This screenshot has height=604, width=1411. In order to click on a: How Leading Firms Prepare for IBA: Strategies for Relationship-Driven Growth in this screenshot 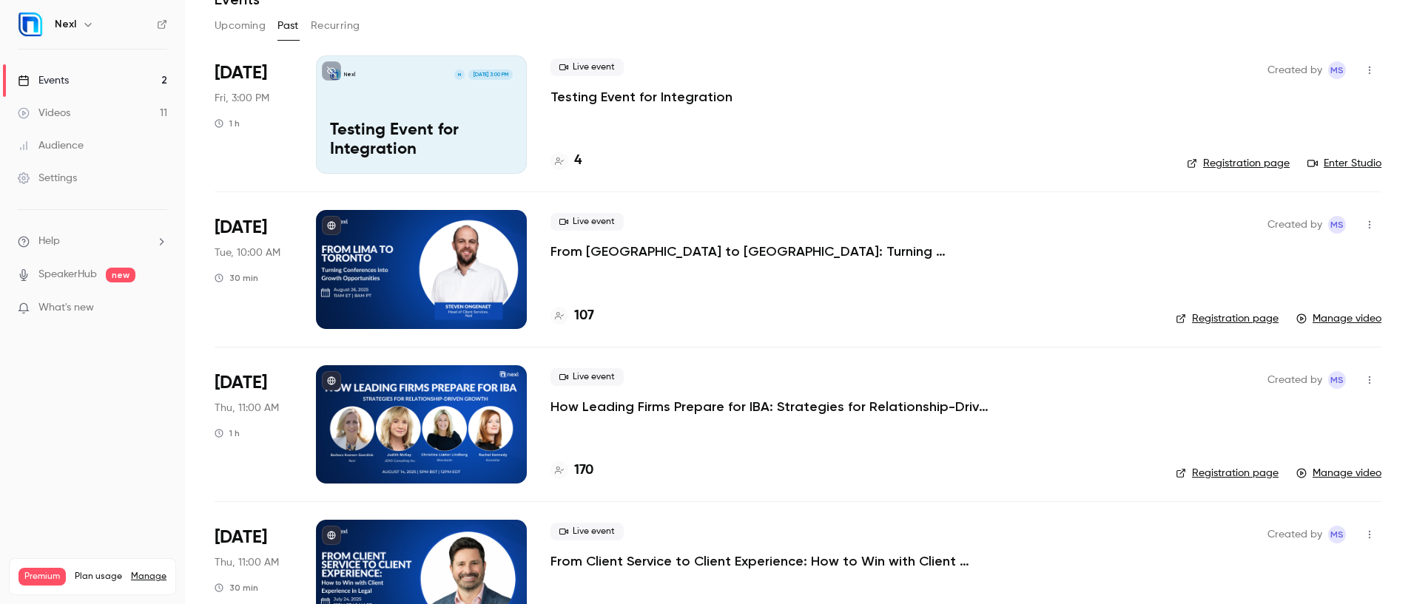, I will do `click(772, 407)`.